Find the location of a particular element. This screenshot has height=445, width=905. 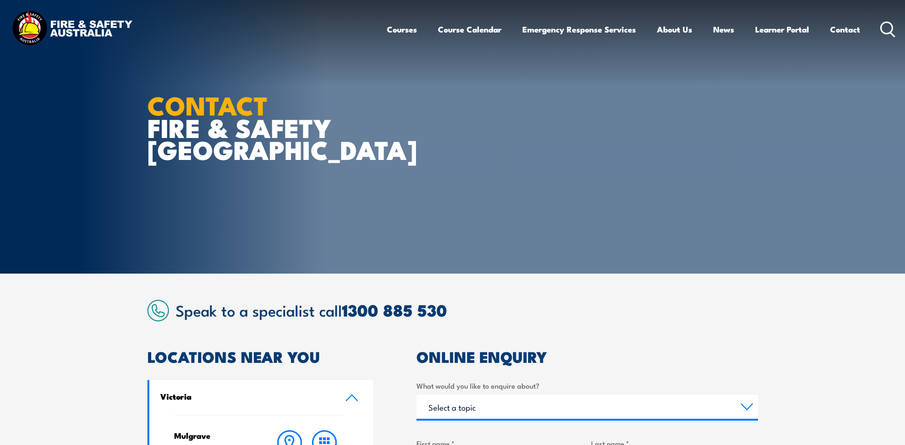

a: Contact is located at coordinates (845, 29).